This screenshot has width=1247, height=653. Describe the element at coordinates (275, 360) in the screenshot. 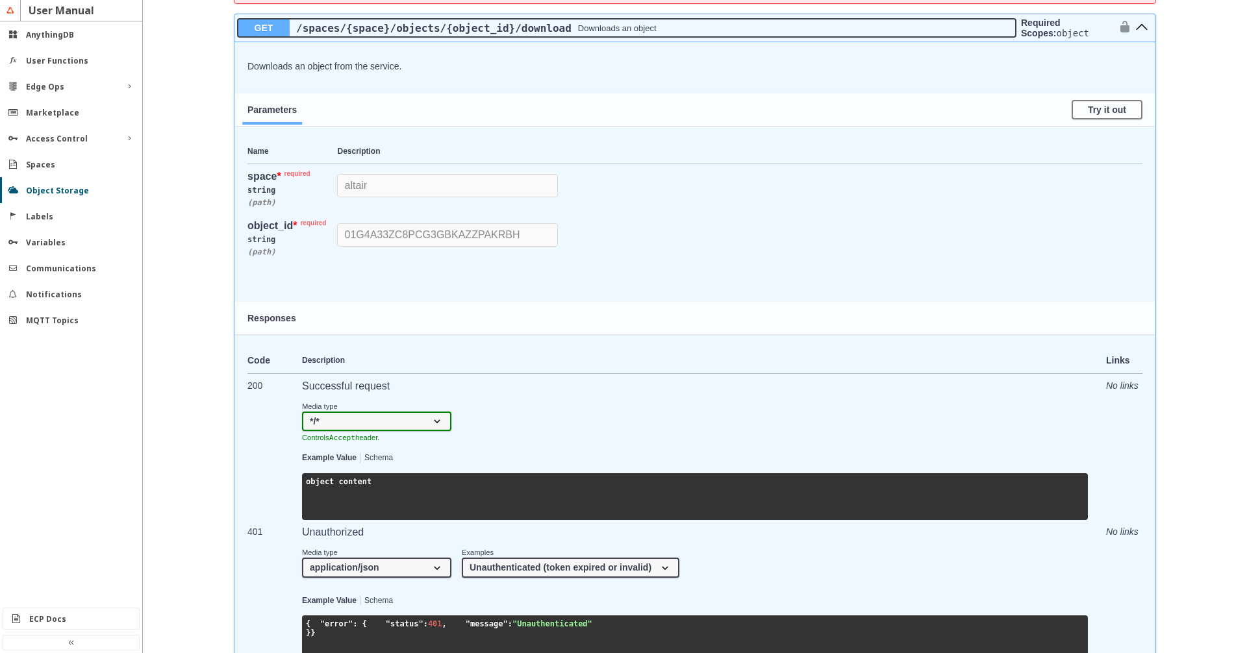

I see `td: Code` at that location.